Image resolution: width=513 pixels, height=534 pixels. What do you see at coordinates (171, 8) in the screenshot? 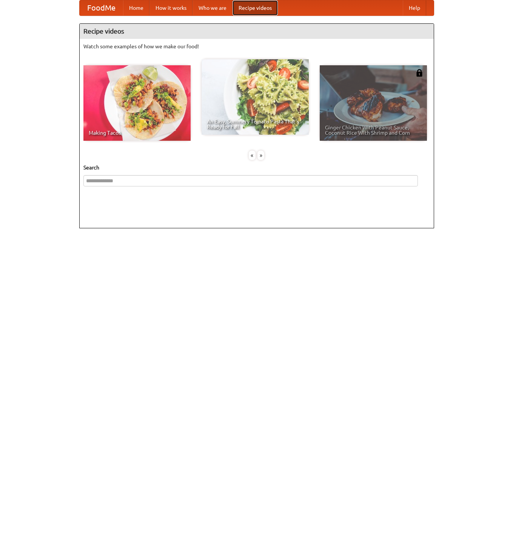
I see `a: How it works` at bounding box center [171, 8].